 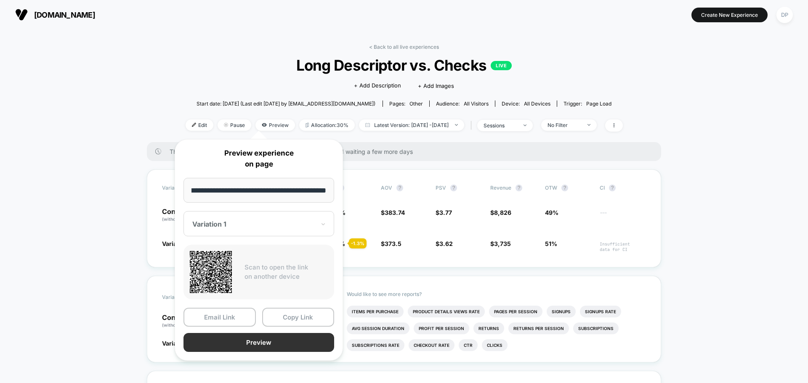 What do you see at coordinates (623, 247) in the screenshot?
I see `span: Insufficient data for CI` at bounding box center [623, 247].